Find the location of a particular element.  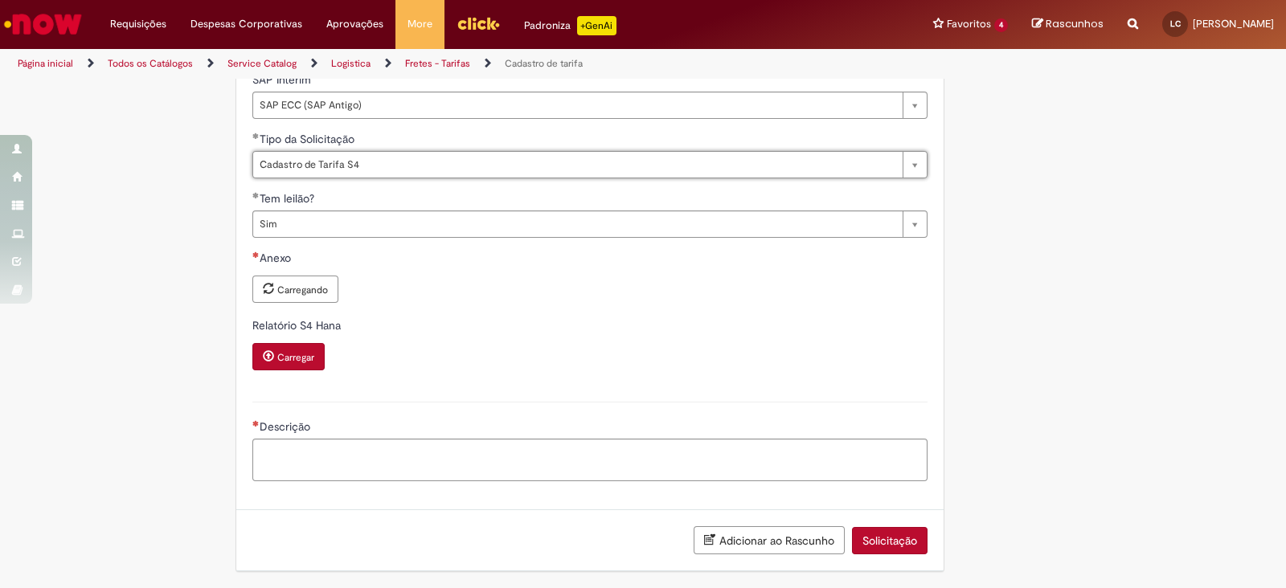

span: More is located at coordinates (420, 24).